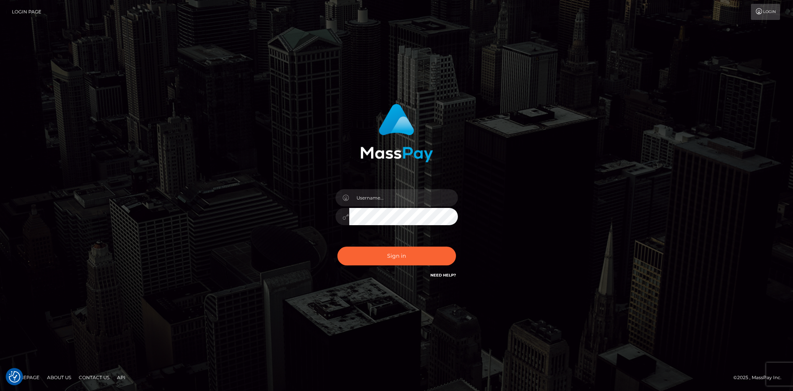 This screenshot has height=391, width=793. I want to click on a: API, so click(121, 377).